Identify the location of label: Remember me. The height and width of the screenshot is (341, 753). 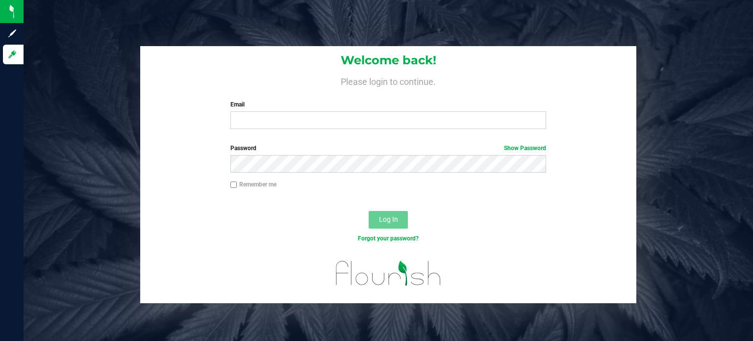
(253, 184).